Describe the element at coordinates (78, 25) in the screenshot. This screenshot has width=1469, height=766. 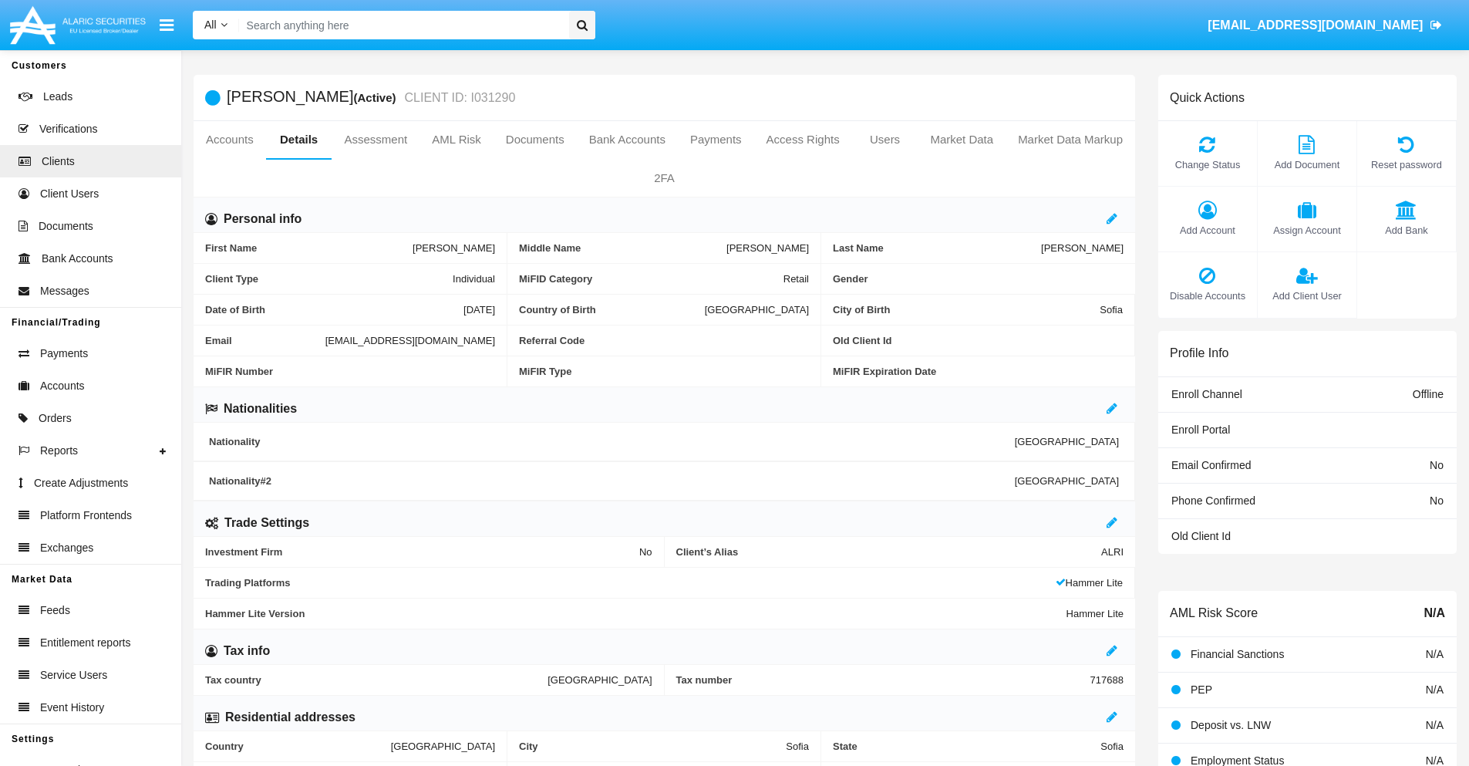
I see `img: Logo image` at that location.